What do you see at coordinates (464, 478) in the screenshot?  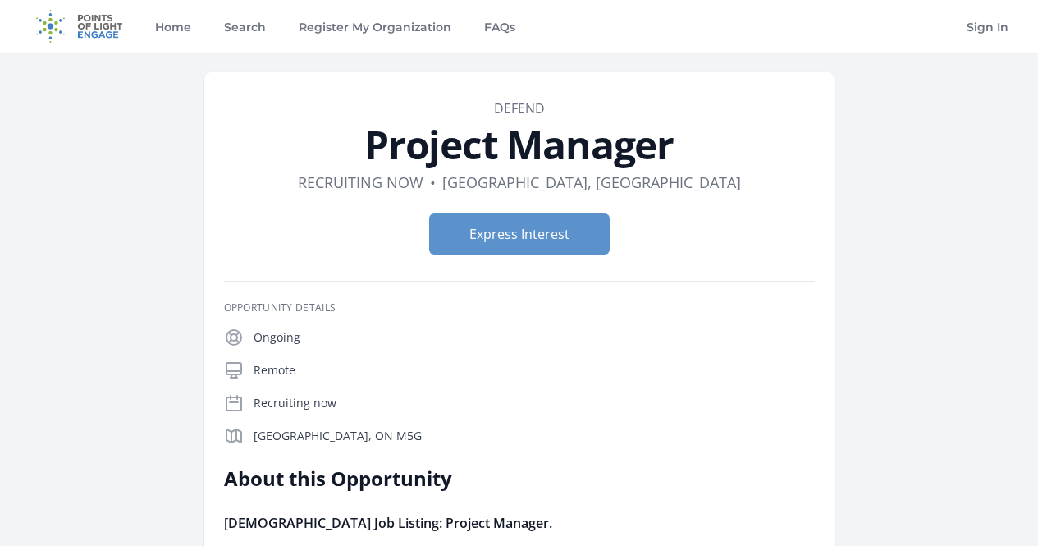 I see `h2: About this Opportunity` at bounding box center [464, 478].